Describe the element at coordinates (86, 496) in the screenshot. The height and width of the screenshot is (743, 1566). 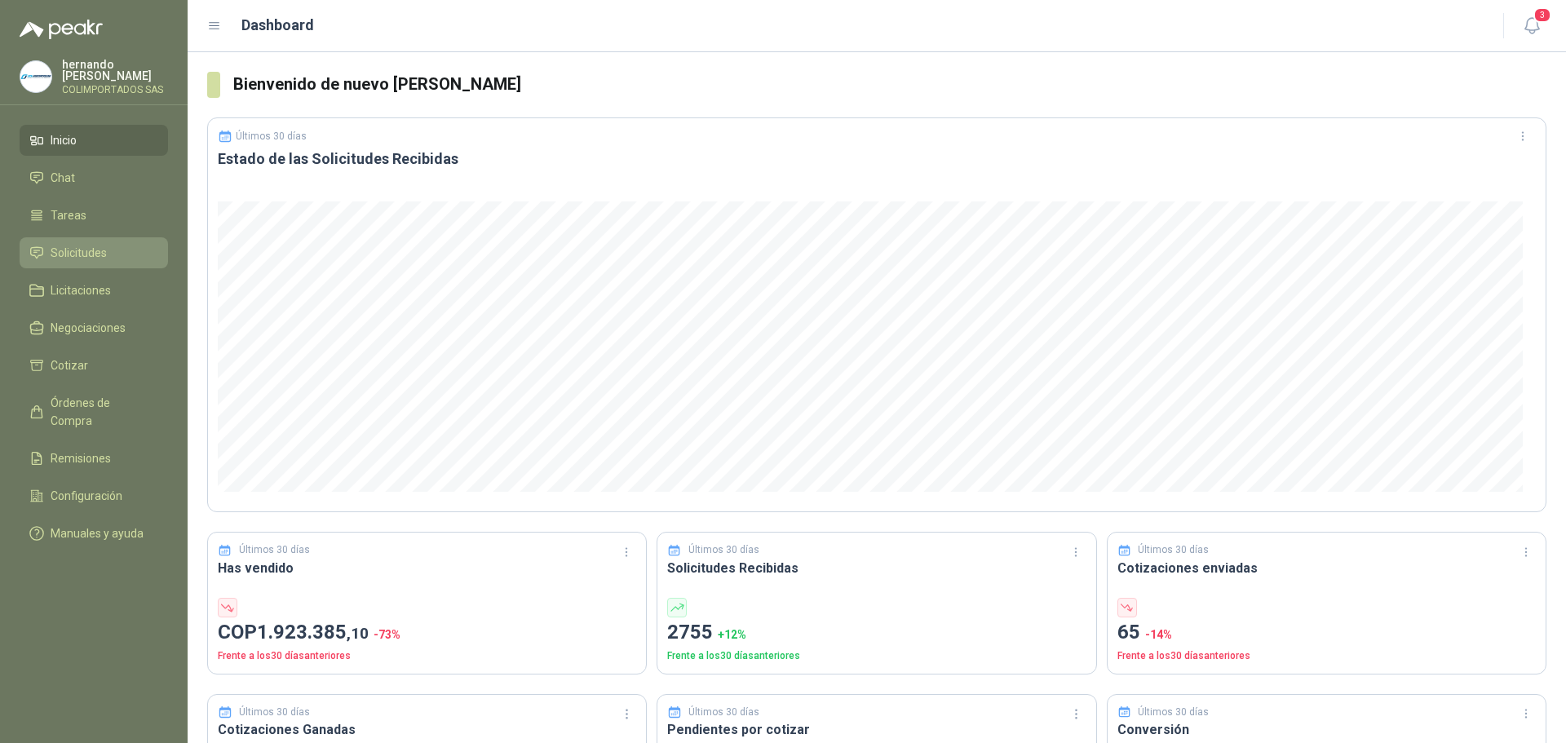
I see `span: Configuración` at that location.